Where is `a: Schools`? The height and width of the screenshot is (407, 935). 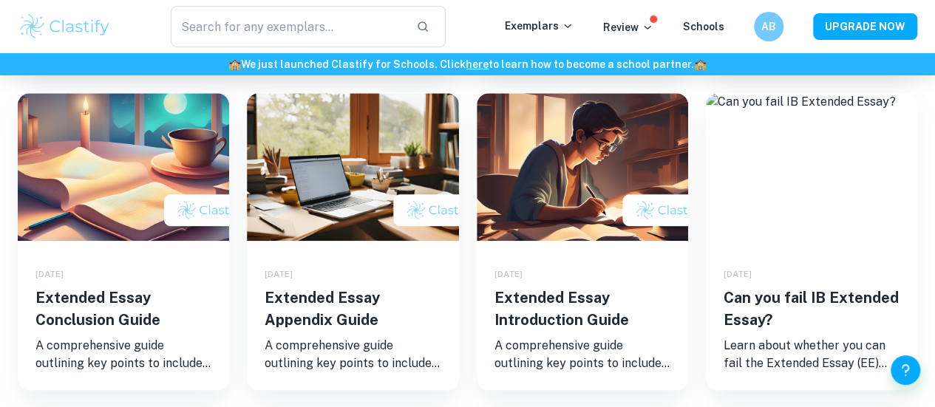 a: Schools is located at coordinates (704, 27).